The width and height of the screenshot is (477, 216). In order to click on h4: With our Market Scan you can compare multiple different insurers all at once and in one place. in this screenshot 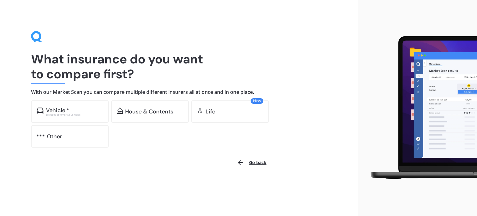, I will do `click(179, 92)`.